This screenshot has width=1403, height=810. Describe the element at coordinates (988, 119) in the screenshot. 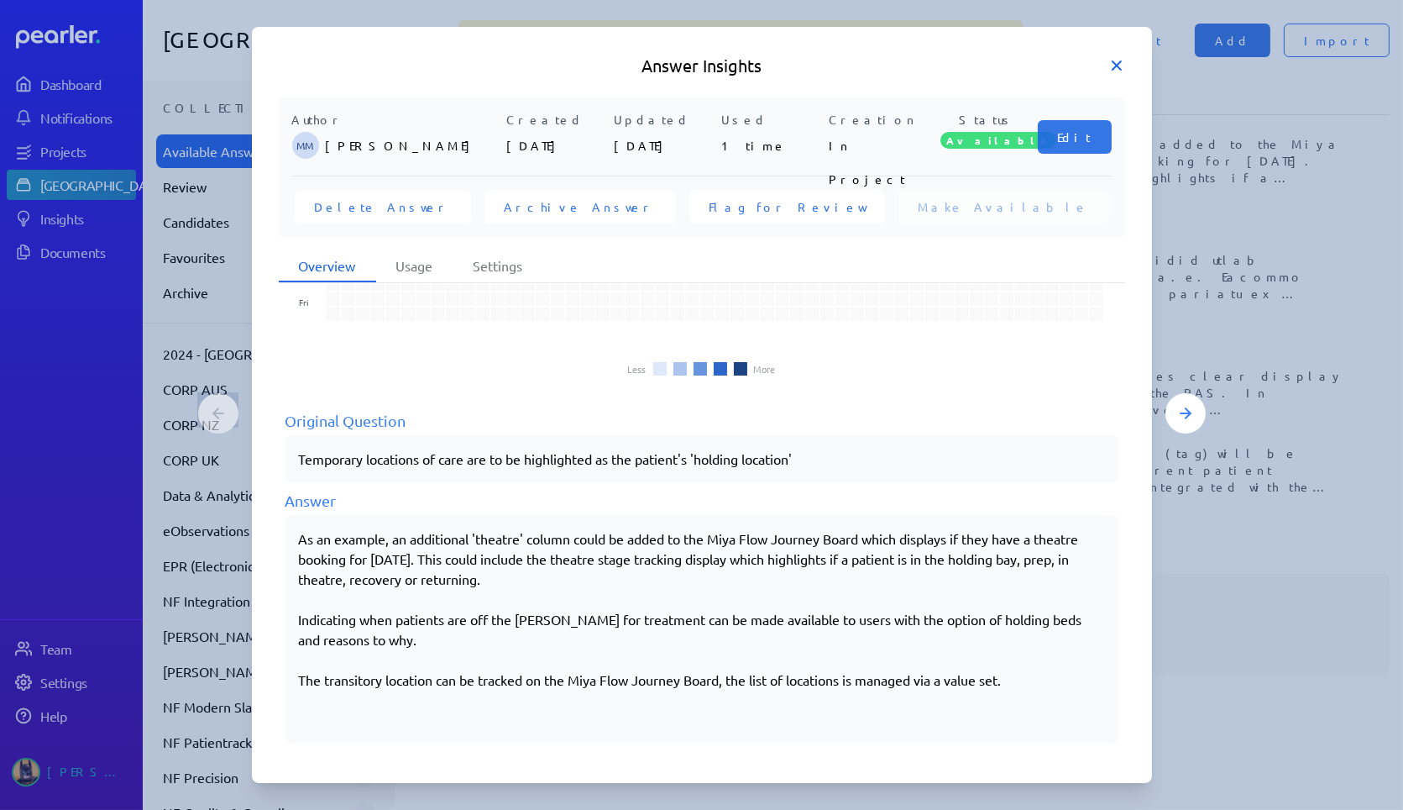

I see `p: Status` at that location.